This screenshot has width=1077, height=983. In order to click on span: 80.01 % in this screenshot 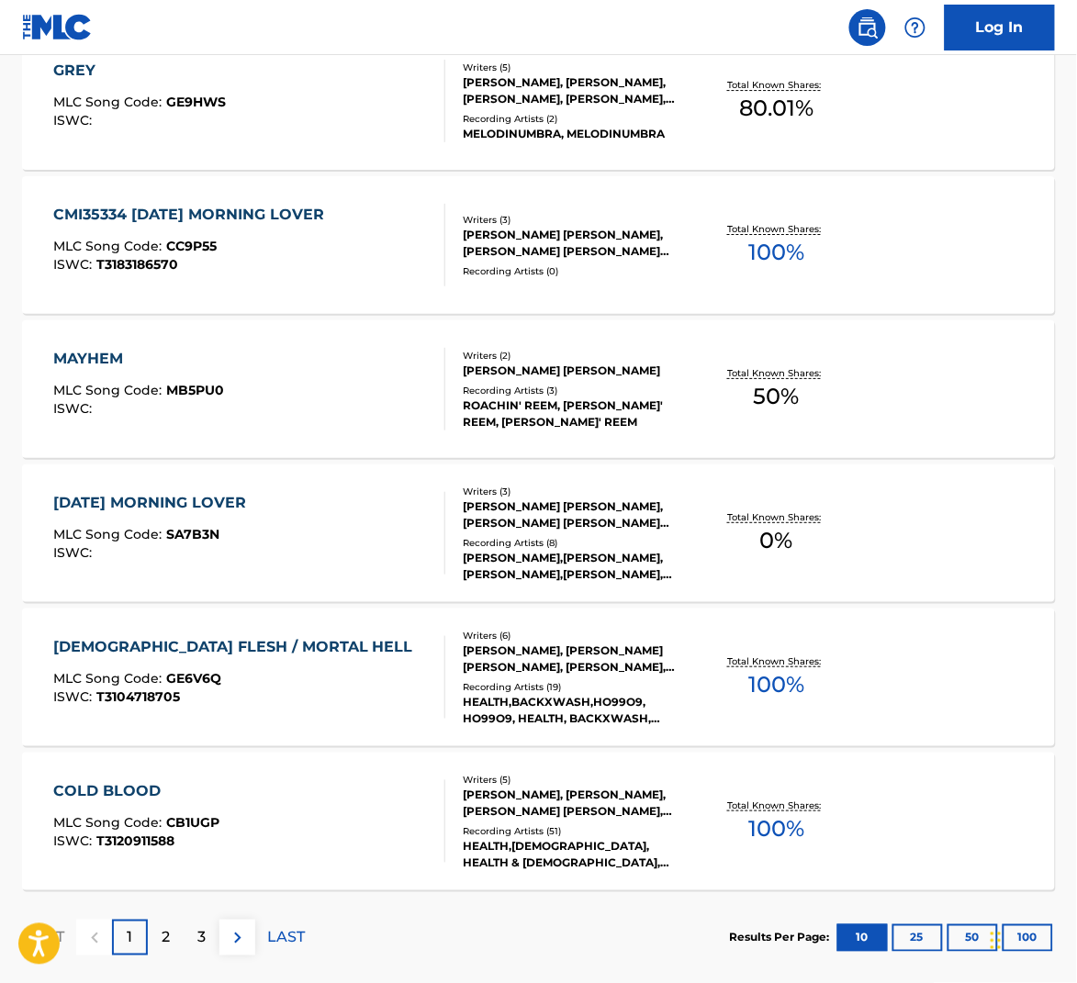, I will do `click(776, 108)`.